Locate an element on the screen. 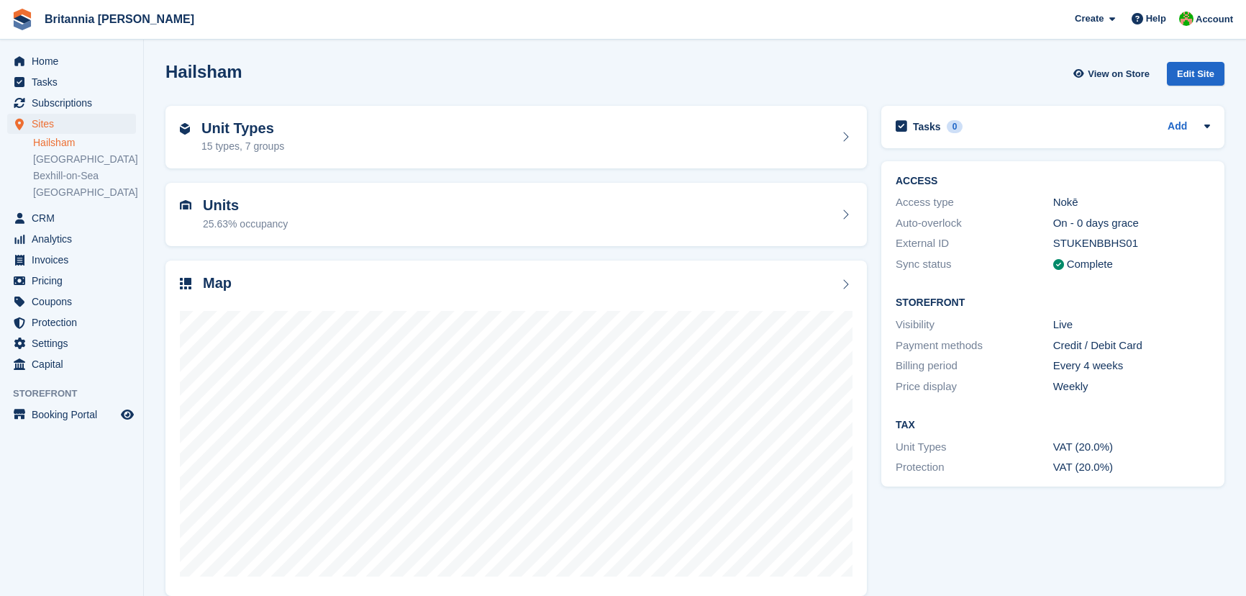 Image resolution: width=1246 pixels, height=596 pixels. div: Protection is located at coordinates (974, 467).